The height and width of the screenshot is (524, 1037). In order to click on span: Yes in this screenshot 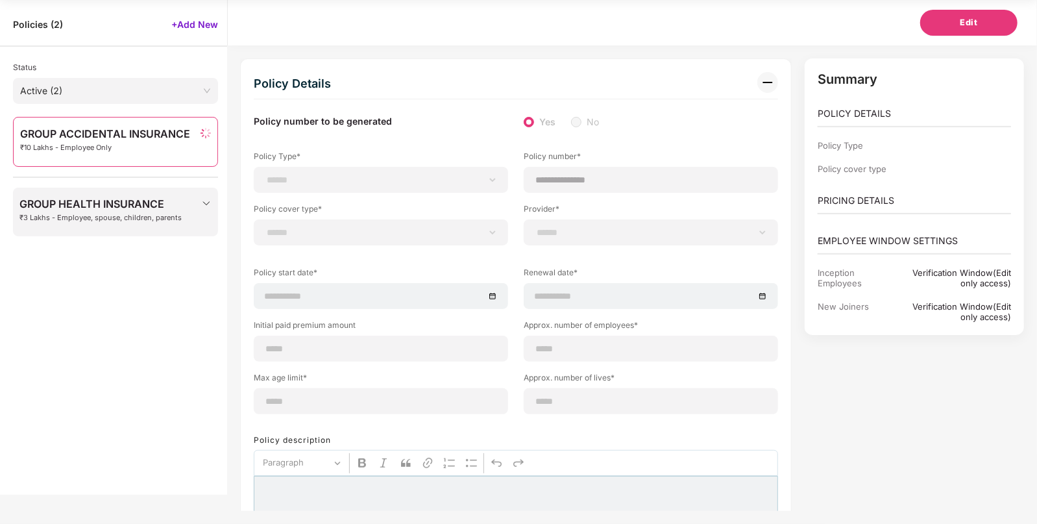, I will do `click(547, 122)`.